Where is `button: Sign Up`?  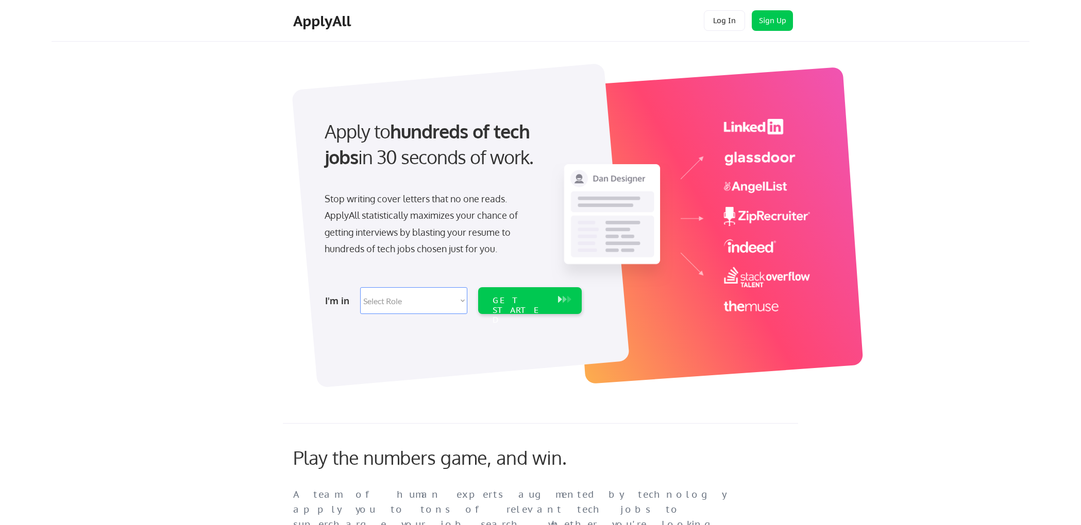 button: Sign Up is located at coordinates (772, 21).